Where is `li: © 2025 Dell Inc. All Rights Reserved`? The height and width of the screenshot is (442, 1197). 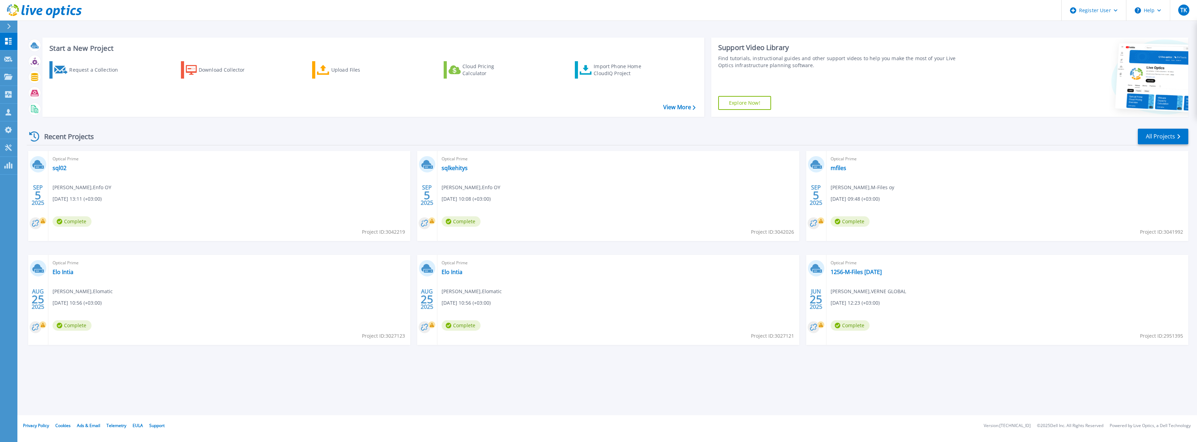
li: © 2025 Dell Inc. All Rights Reserved is located at coordinates (1070, 426).